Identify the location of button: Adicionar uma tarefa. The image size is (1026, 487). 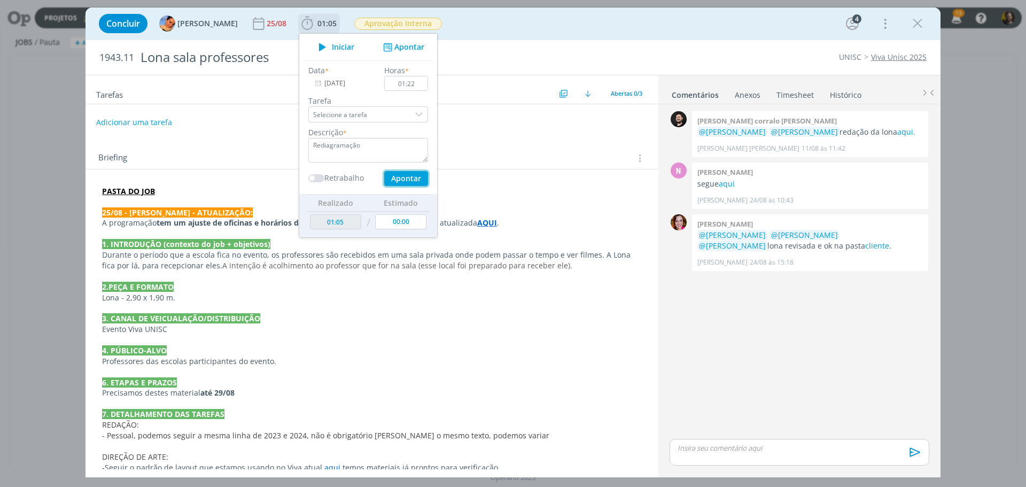
(134, 122).